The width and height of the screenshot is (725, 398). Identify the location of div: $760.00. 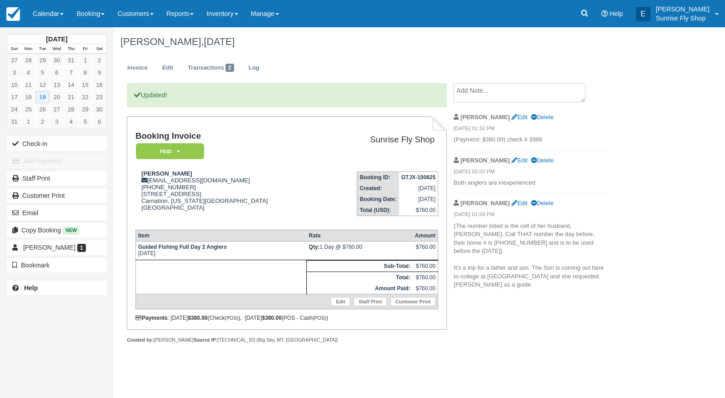
(425, 251).